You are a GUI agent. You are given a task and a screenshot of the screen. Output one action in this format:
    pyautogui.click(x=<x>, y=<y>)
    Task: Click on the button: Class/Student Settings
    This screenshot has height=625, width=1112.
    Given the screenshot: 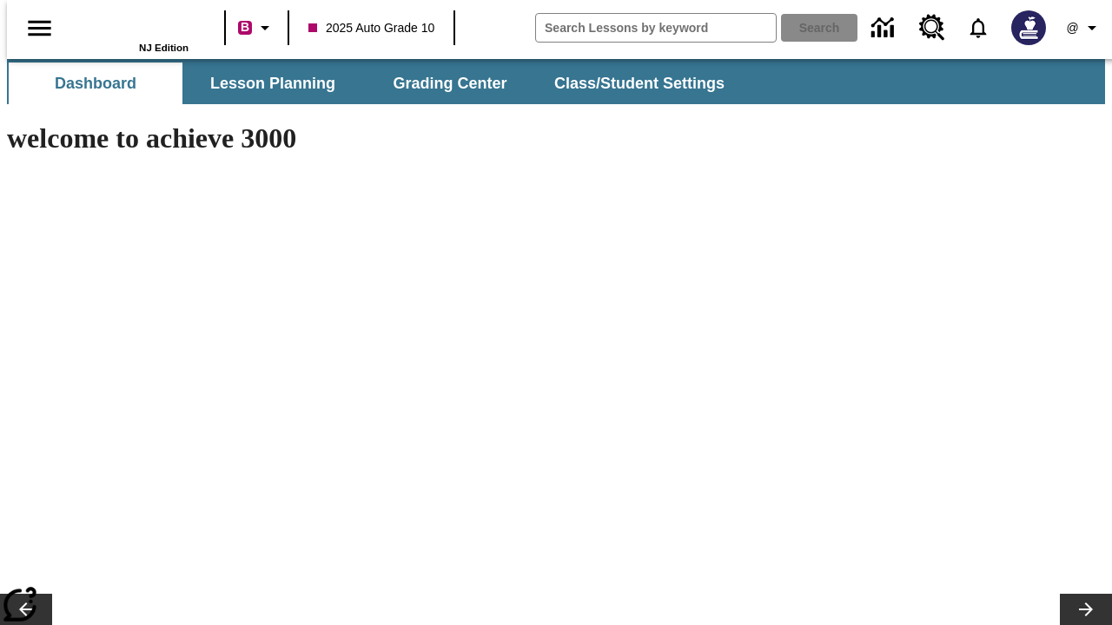 What is the action you would take?
    pyautogui.click(x=639, y=83)
    